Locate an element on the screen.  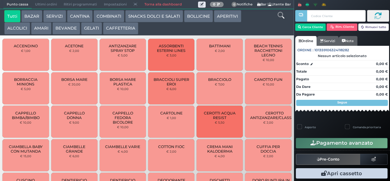
span: BATTIMANI is located at coordinates (219, 46).